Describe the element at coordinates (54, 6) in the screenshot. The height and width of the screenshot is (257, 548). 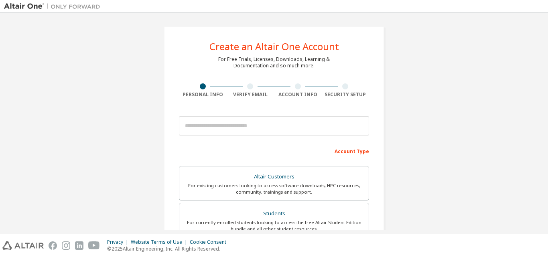
I see `img: Altair One` at that location.